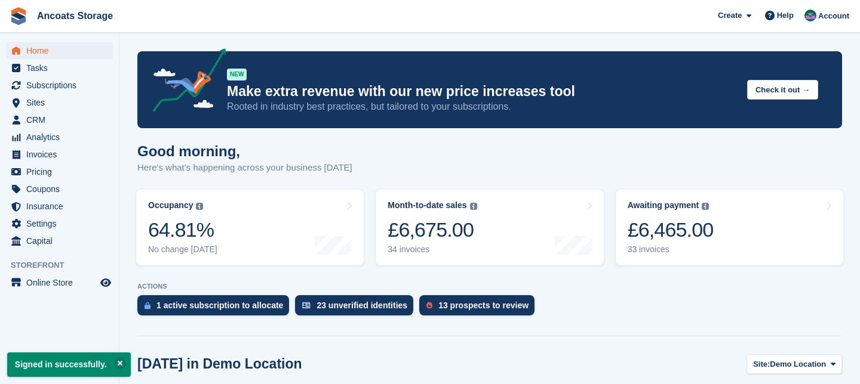 The image size is (860, 384). I want to click on div: Month-to-date sales, so click(427, 205).